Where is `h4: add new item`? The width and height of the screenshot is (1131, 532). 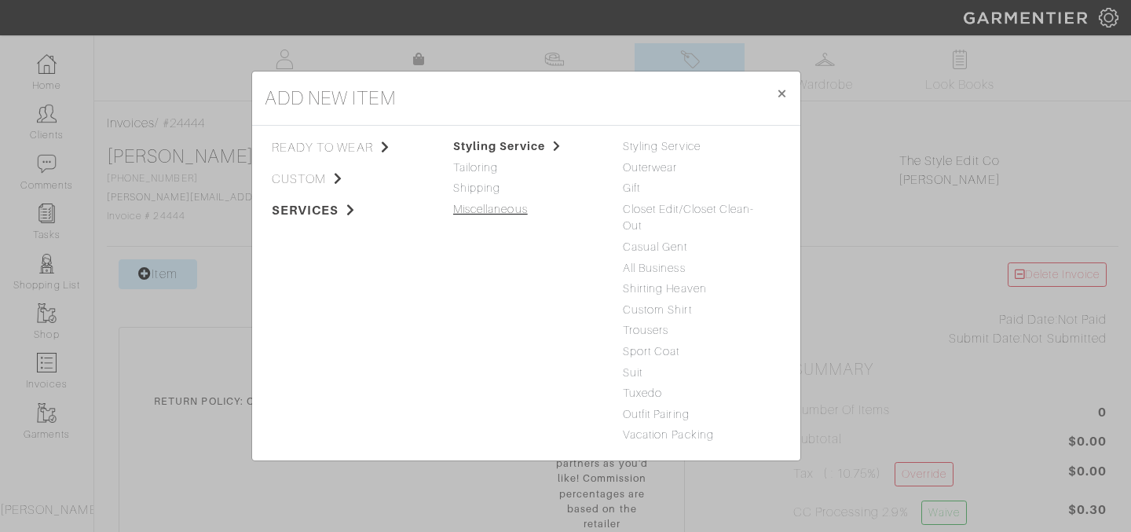 h4: add new item is located at coordinates (330, 98).